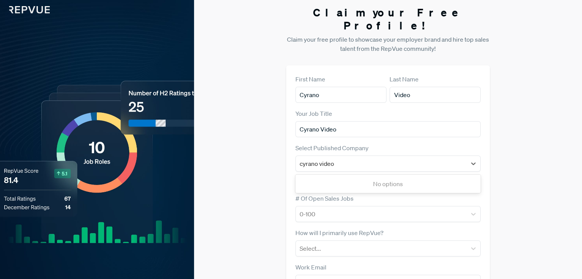  What do you see at coordinates (339, 233) in the screenshot?
I see `label: How will I primarily use RepVue?` at bounding box center [339, 233].